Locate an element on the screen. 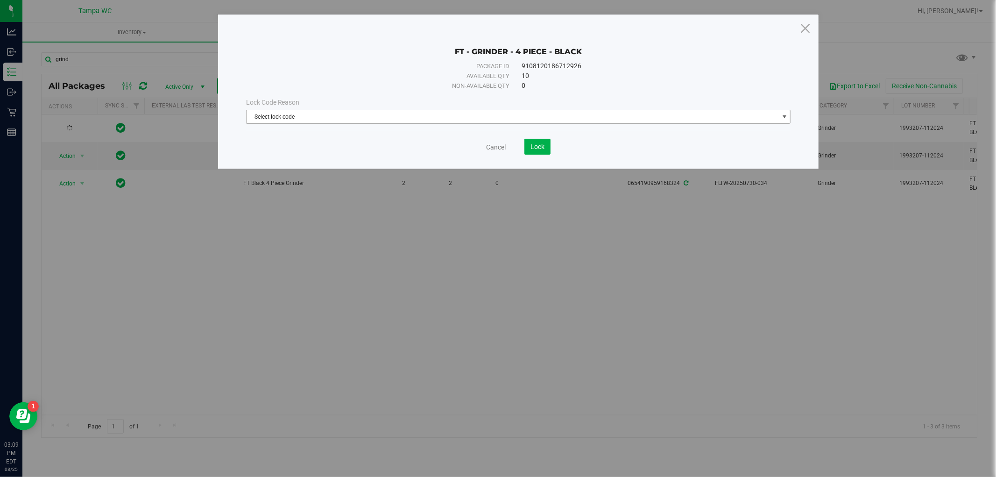  span: 1 is located at coordinates (6, 5).